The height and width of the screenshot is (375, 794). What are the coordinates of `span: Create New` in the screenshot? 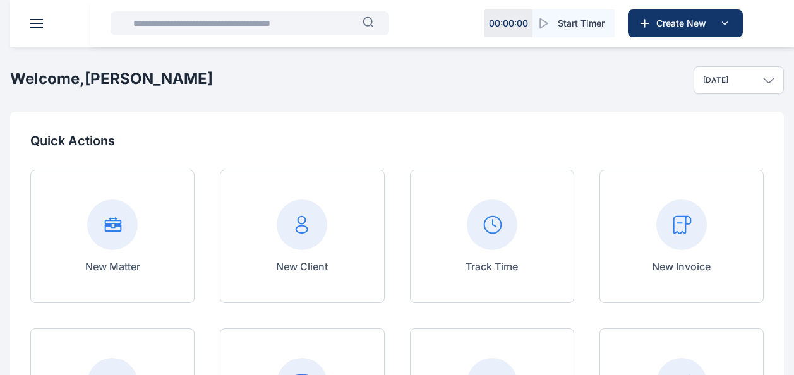 It's located at (684, 23).